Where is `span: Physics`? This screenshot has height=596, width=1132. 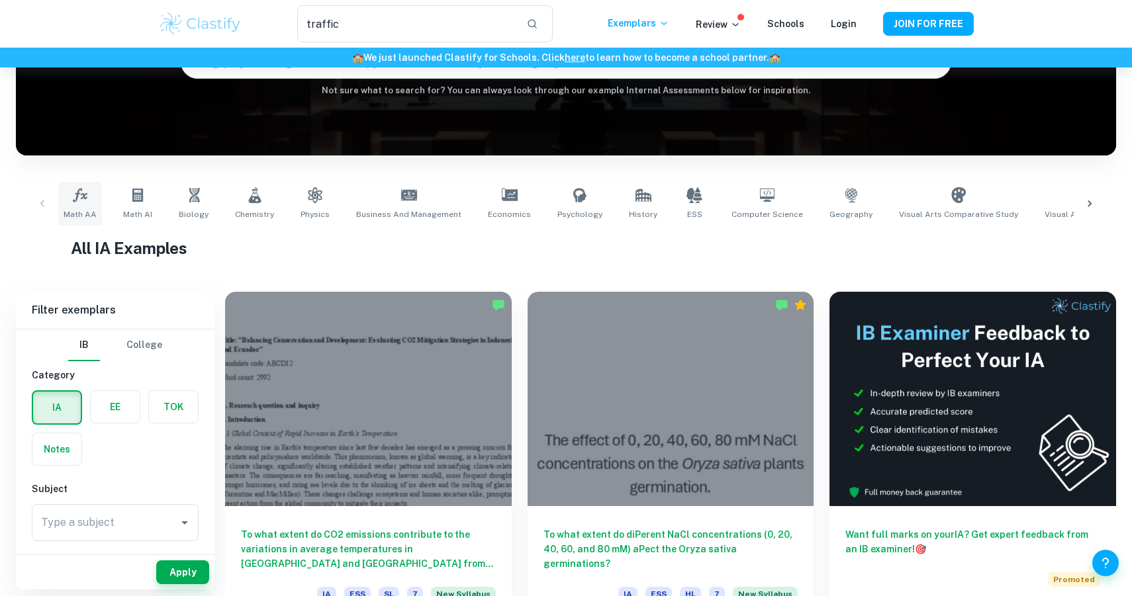
span: Physics is located at coordinates (315, 214).